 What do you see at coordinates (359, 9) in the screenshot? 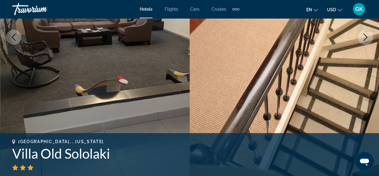
I see `button: User Menu` at bounding box center [359, 9].